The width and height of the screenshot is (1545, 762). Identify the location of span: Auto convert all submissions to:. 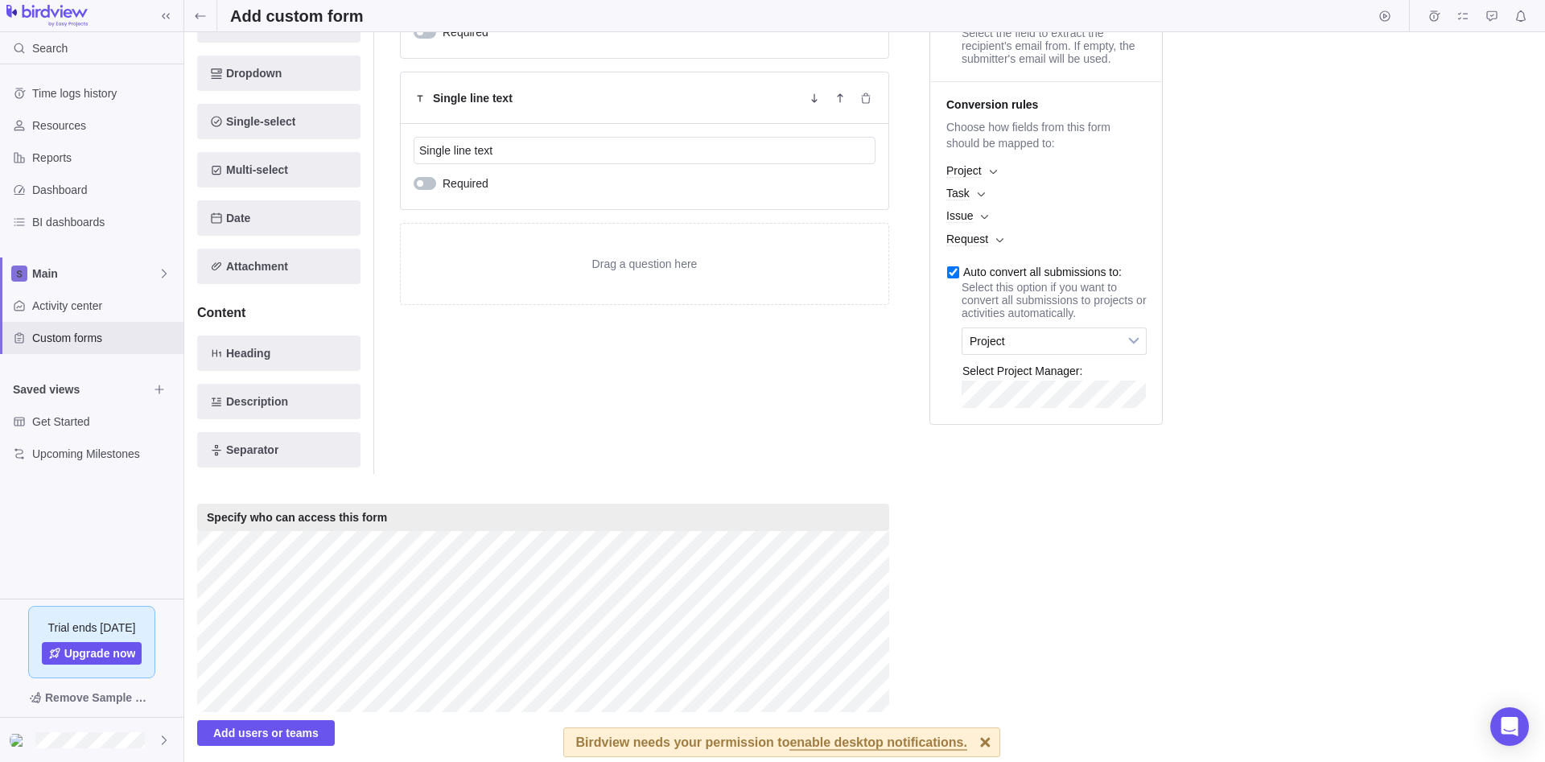
(1042, 272).